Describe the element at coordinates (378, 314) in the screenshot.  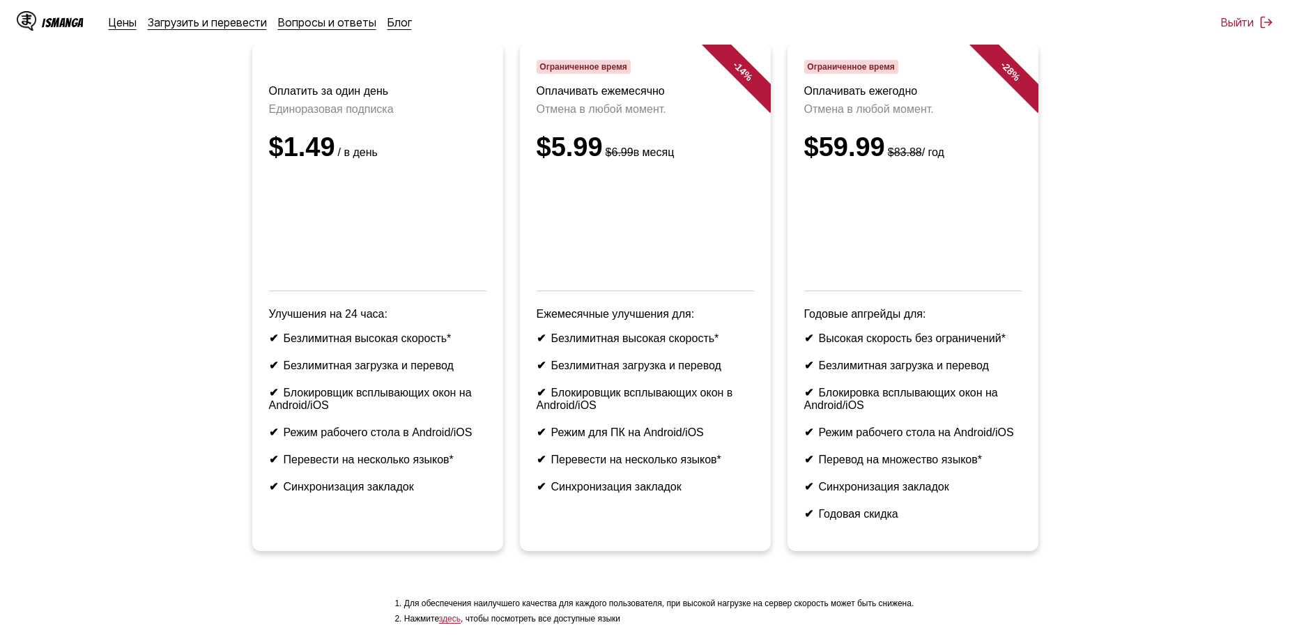
I see `p: Улучшения на 24 часа:` at that location.